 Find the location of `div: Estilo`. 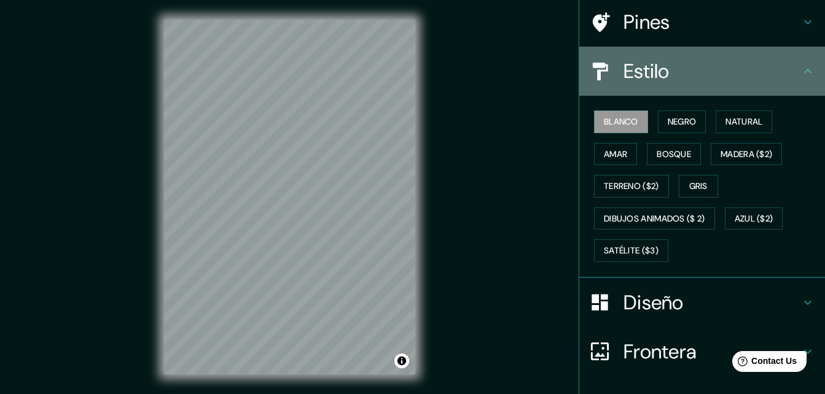

div: Estilo is located at coordinates (702, 71).